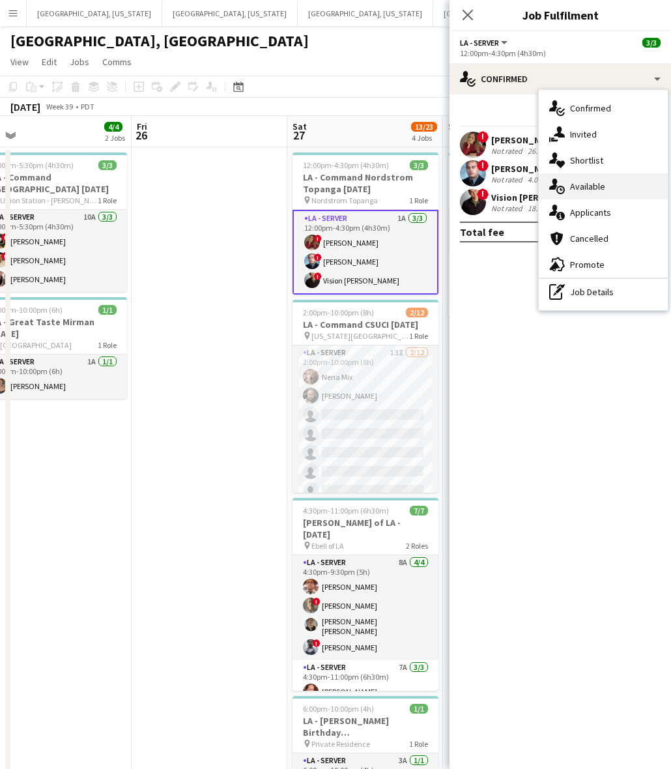  What do you see at coordinates (541, 208) in the screenshot?
I see `div: 18.51mi` at bounding box center [541, 208].